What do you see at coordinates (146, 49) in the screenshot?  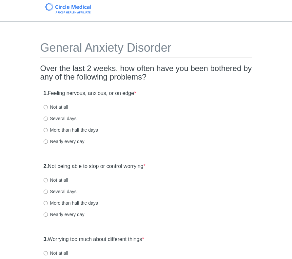 I see `h1: General Anxiety Disorder` at bounding box center [146, 49].